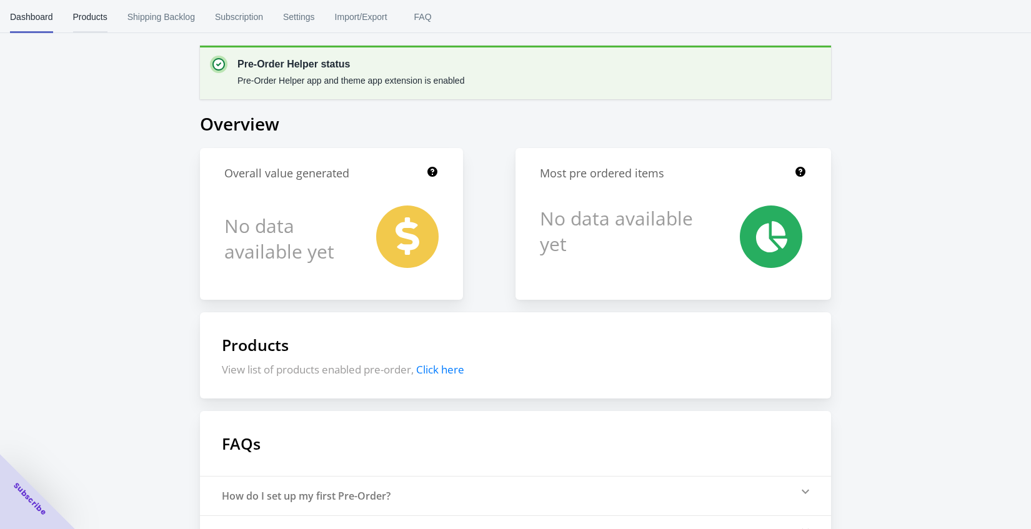 The image size is (1031, 529). I want to click on p: View list of products enabled pre-order,, so click(515, 369).